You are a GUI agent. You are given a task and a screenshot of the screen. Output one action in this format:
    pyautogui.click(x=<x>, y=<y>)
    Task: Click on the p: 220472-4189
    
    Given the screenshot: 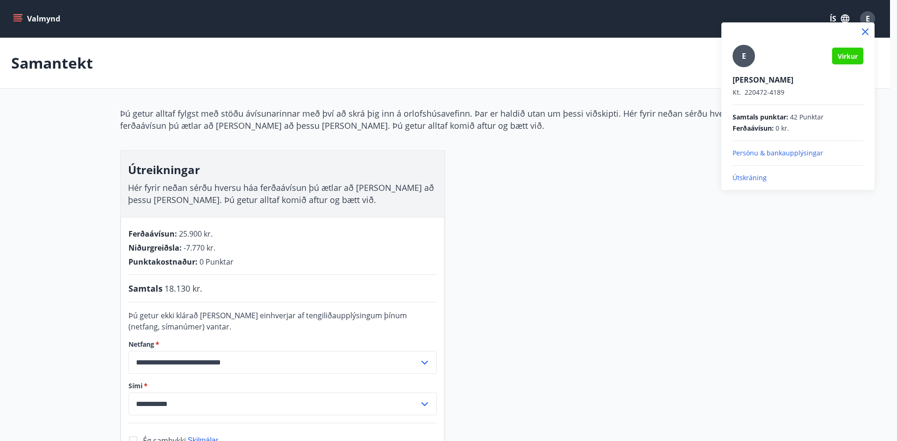 What is the action you would take?
    pyautogui.click(x=798, y=92)
    